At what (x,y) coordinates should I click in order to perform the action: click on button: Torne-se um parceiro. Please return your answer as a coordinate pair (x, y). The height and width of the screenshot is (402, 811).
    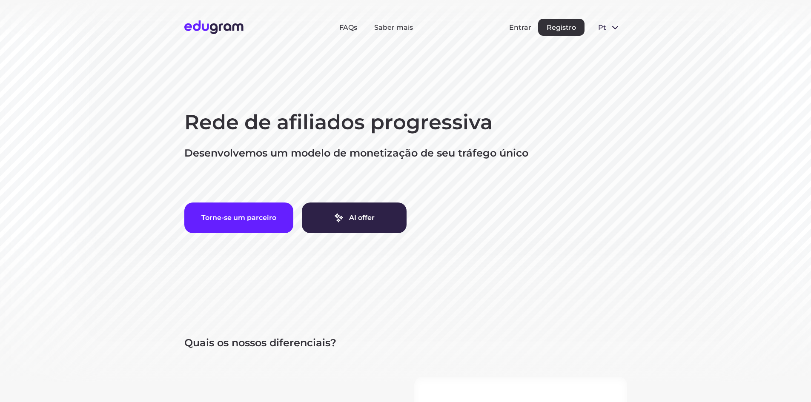
    Looking at the image, I should click on (239, 218).